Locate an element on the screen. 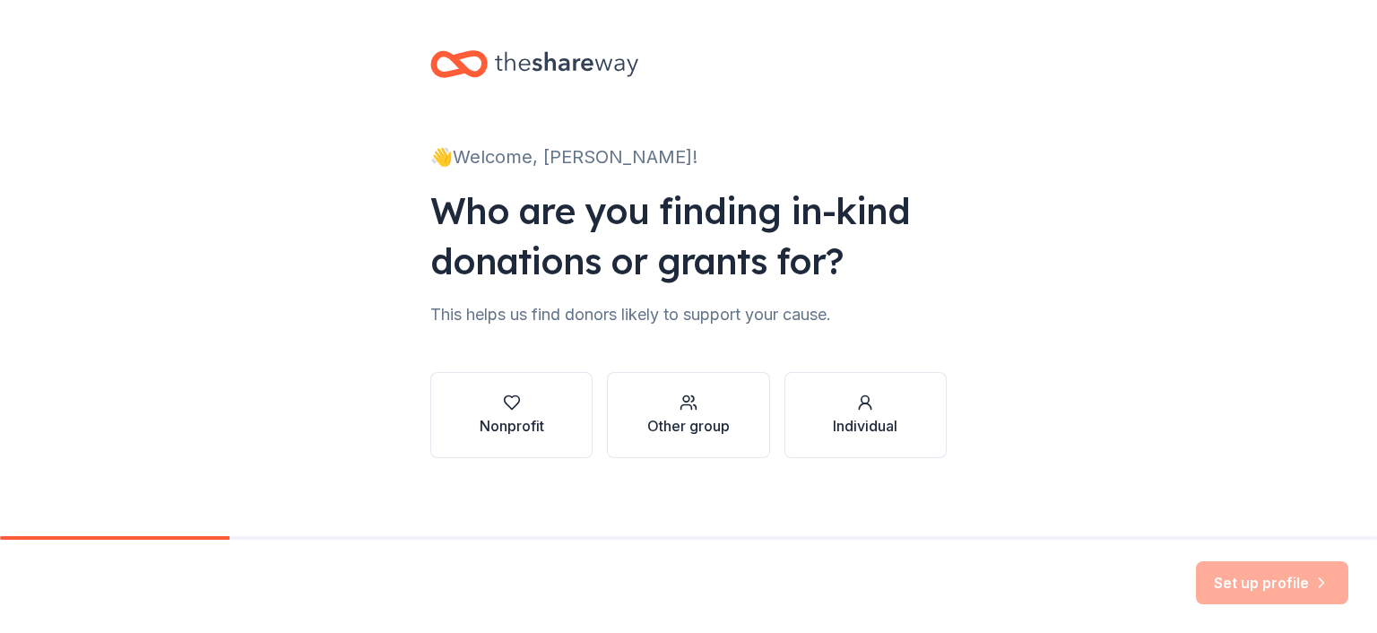 The image size is (1377, 633). button: Individual is located at coordinates (865, 415).